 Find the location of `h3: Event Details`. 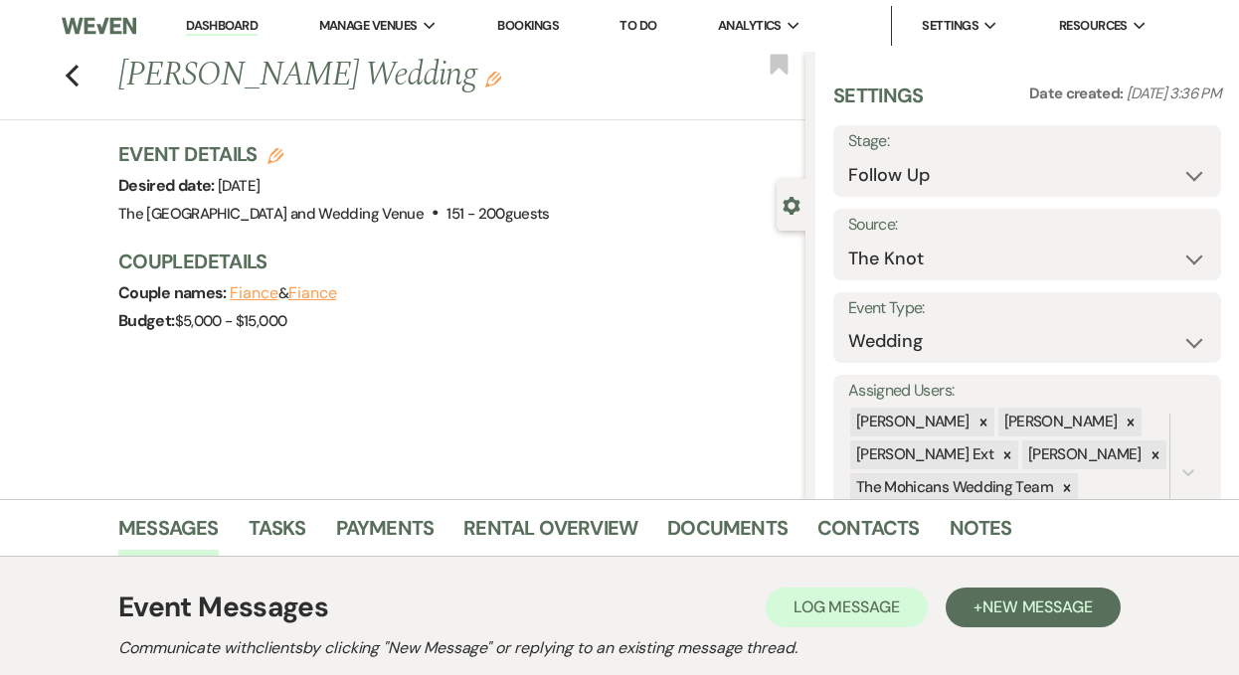

h3: Event Details is located at coordinates (334, 154).